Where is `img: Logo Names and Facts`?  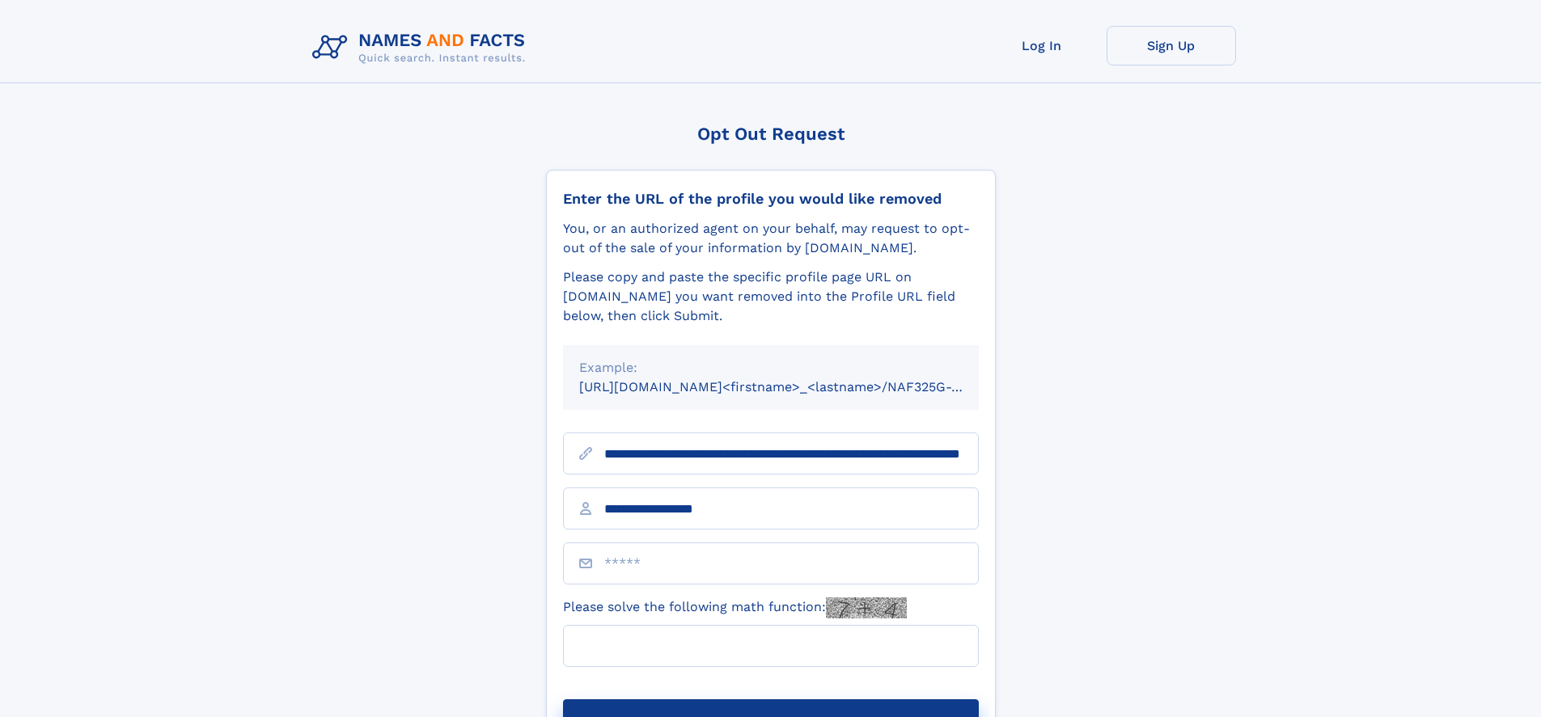 img: Logo Names and Facts is located at coordinates (422, 48).